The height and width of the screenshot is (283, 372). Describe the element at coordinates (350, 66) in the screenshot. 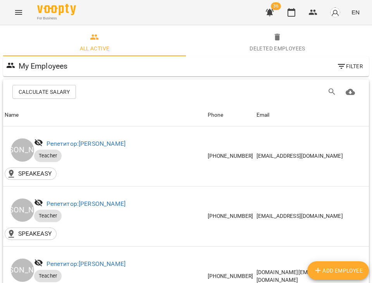

I see `span: Filter` at that location.